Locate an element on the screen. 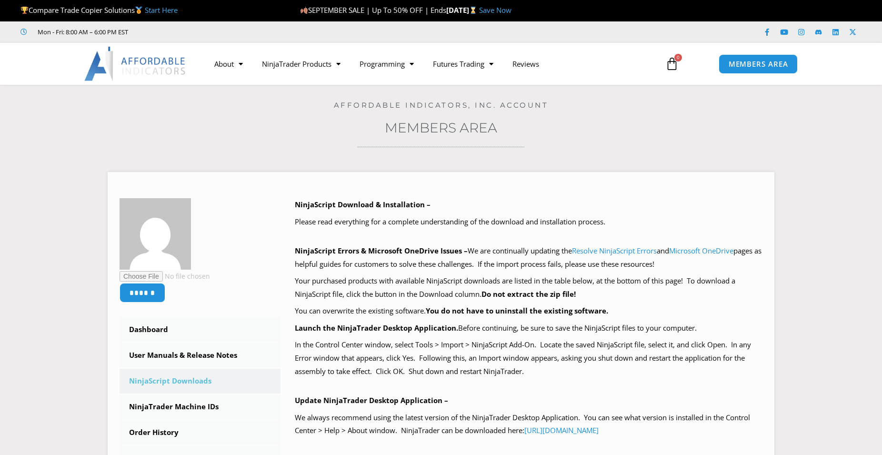 The height and width of the screenshot is (455, 882). p: We always recommend using the latest version of the NinjaTrader Desktop Application. You can see ... is located at coordinates (529, 424).